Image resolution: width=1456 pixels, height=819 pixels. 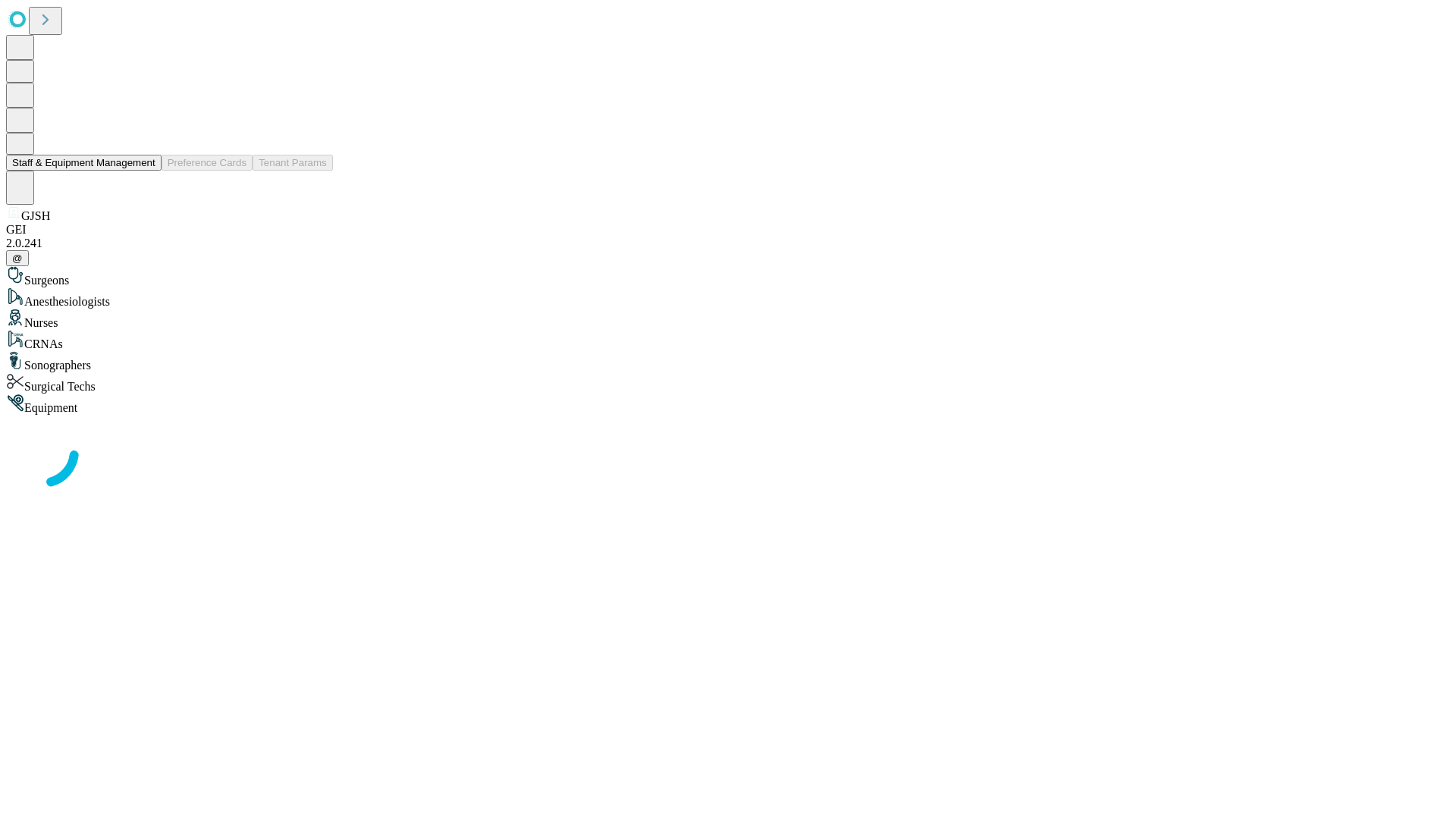 What do you see at coordinates (207, 162) in the screenshot?
I see `button: Preference Cards` at bounding box center [207, 162].